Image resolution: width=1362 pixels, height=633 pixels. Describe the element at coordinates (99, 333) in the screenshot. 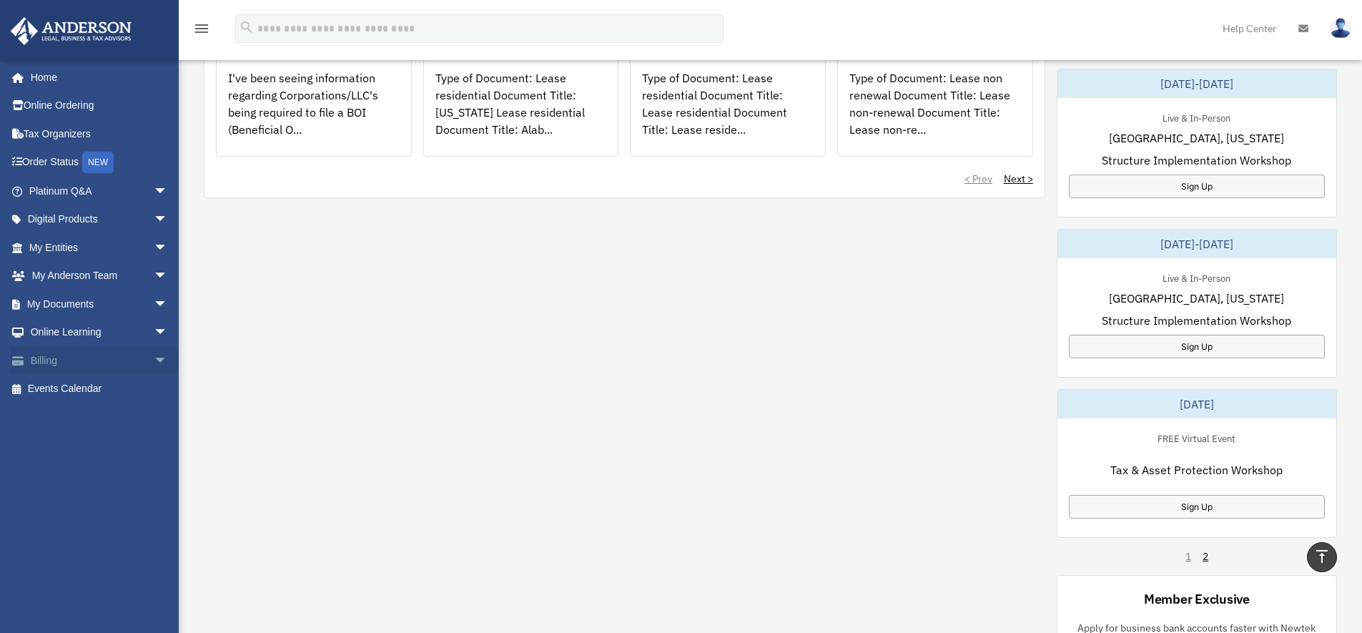

I see `a: Online Learningarrow_drop_down` at that location.